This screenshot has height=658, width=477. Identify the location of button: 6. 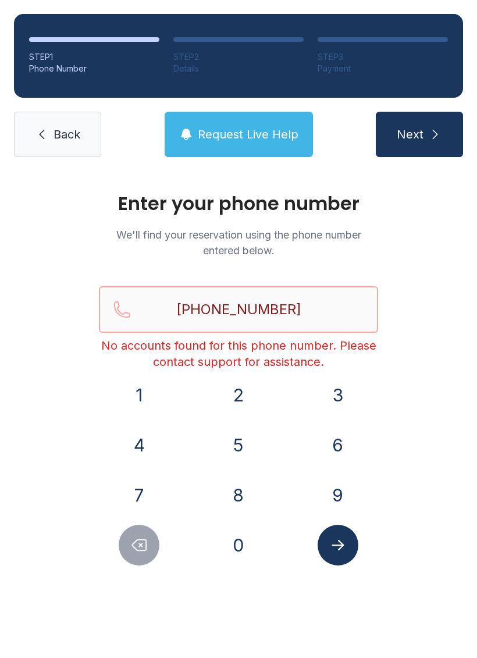
(338, 445).